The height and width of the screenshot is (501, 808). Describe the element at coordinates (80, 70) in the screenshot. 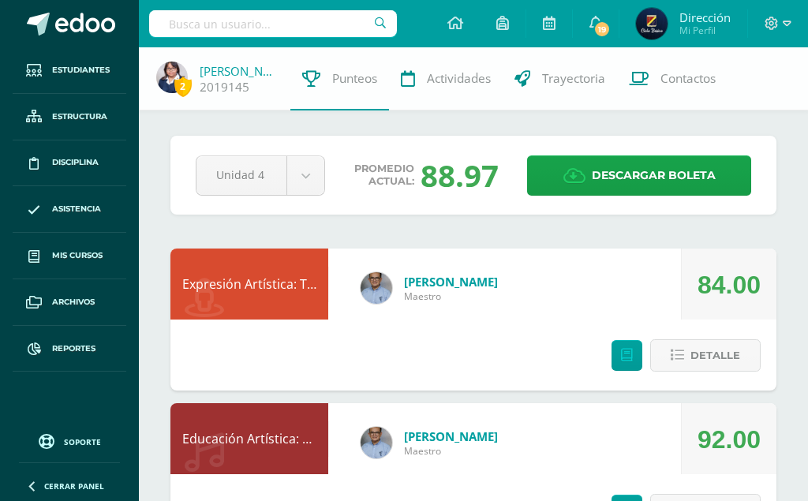

I see `span: Estudiantes` at that location.